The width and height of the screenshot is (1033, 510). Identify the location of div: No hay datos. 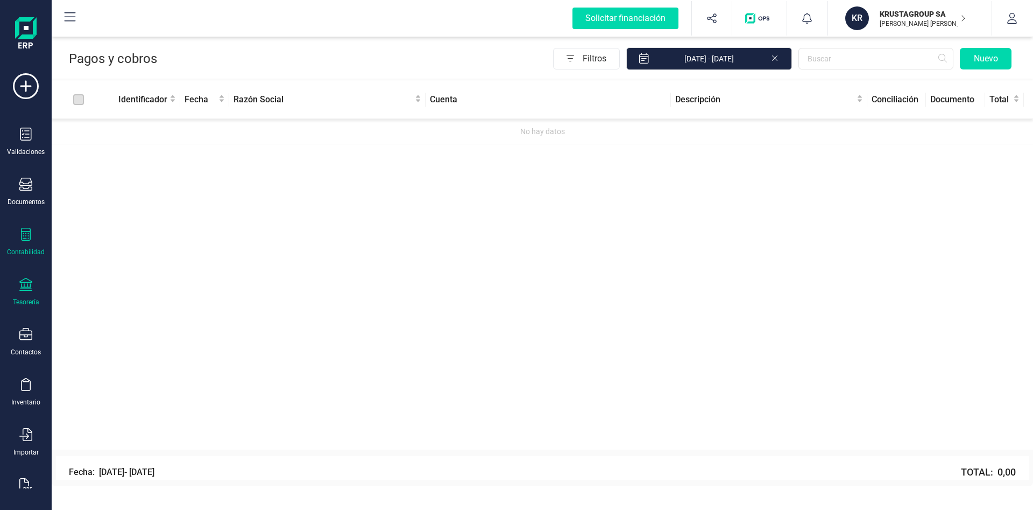
(542, 131).